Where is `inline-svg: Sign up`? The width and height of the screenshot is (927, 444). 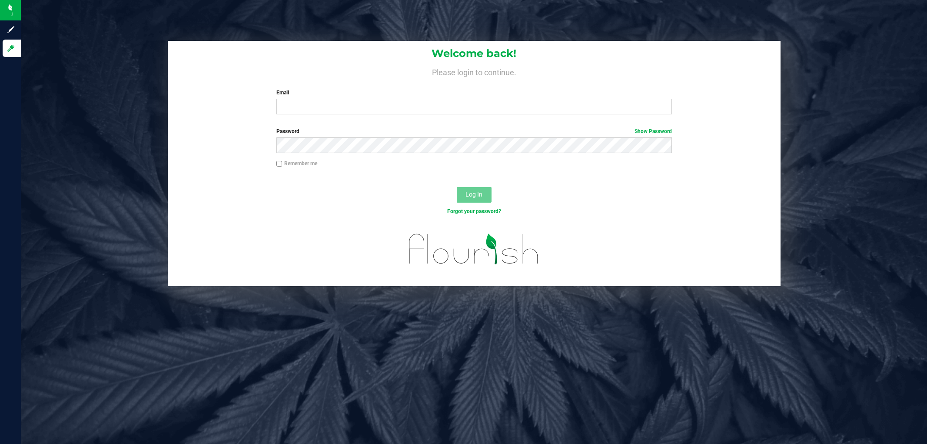 inline-svg: Sign up is located at coordinates (11, 30).